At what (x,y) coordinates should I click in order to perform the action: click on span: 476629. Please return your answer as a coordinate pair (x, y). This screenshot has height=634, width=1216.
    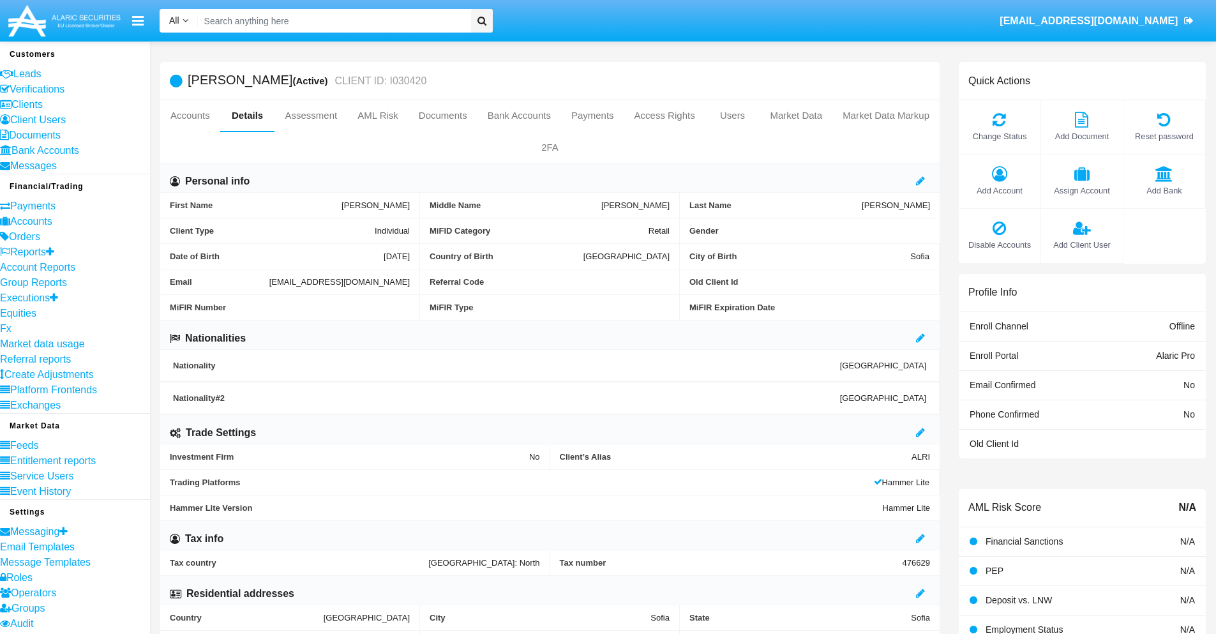
    Looking at the image, I should click on (916, 562).